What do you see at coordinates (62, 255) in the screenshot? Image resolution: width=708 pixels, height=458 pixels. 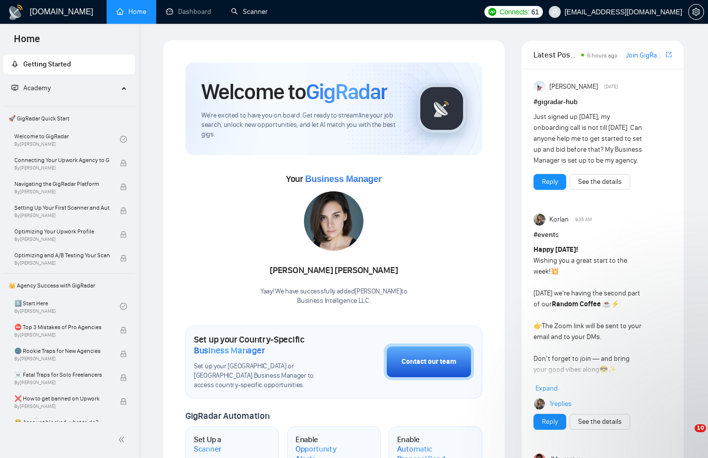 I see `span: Optimizing and A/B Testing Your Scanner for Better Results` at bounding box center [62, 255].